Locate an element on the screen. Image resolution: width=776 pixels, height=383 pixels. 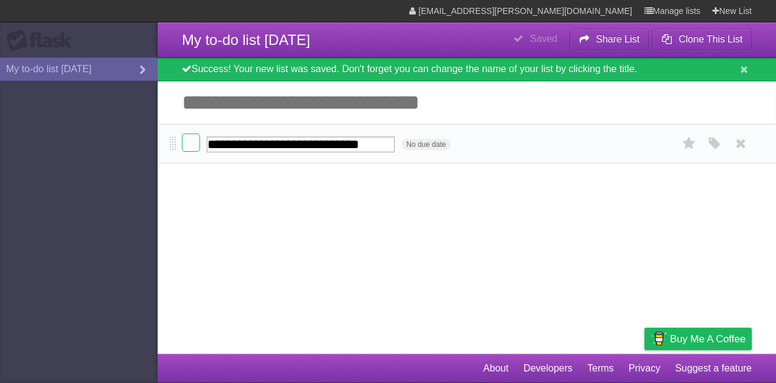
div: Success! Your new list was saved. Don't forget you can change the name of your list by clicking t... is located at coordinates (467, 69).